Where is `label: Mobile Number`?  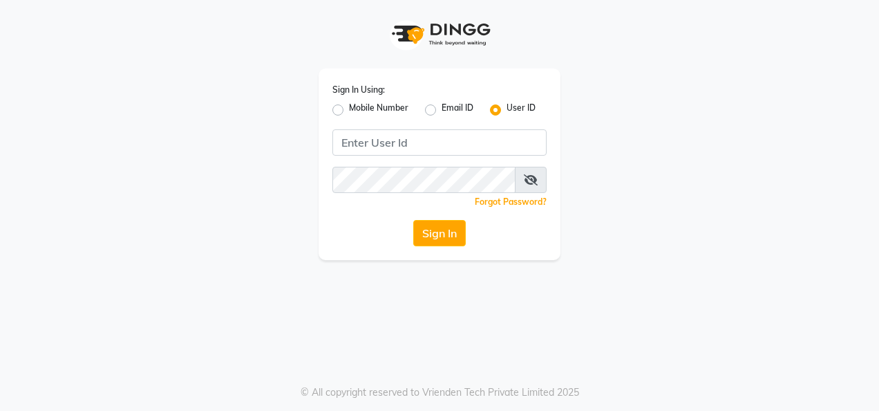
label: Mobile Number is located at coordinates (379, 110).